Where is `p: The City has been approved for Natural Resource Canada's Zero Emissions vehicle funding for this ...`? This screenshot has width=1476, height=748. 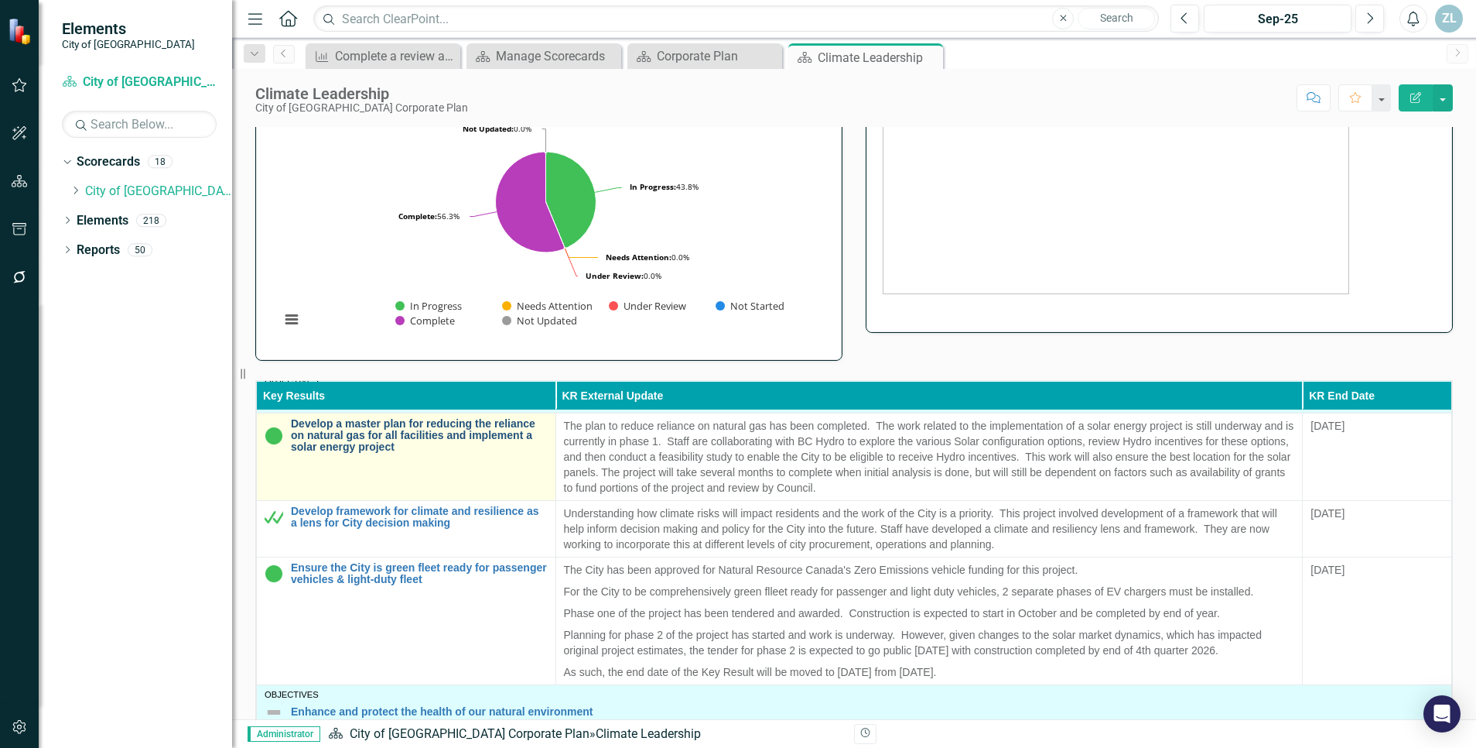 p: The City has been approved for Natural Resource Canada's Zero Emissions vehicle funding for this ... is located at coordinates (929, 571).